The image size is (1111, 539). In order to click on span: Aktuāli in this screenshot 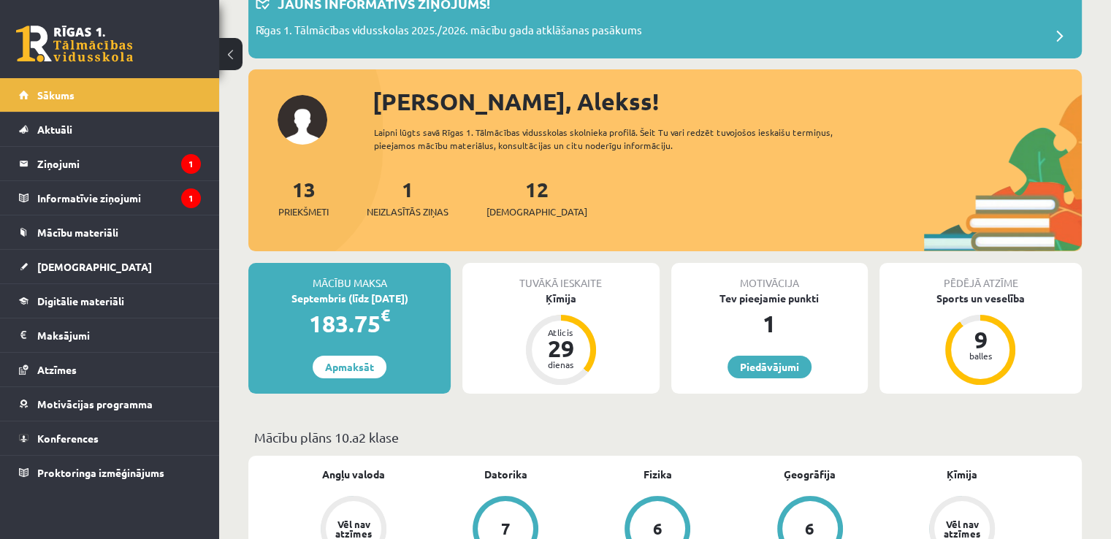, I will do `click(55, 129)`.